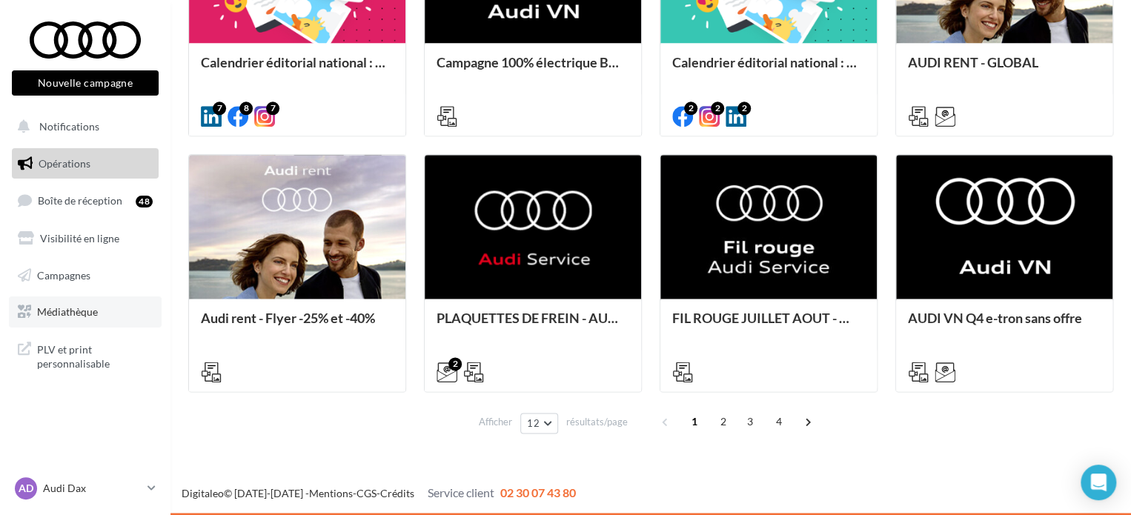  I want to click on span: AD, so click(26, 488).